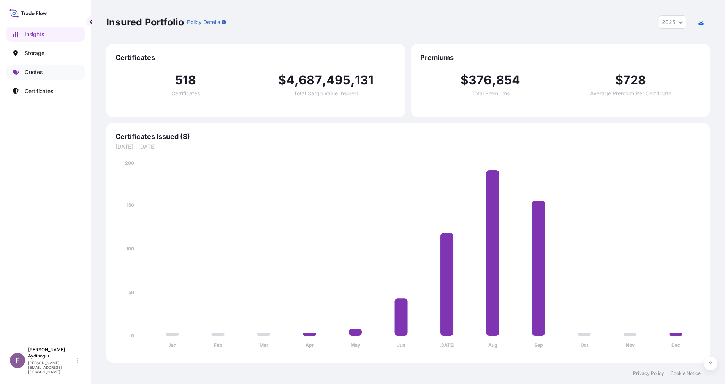 The image size is (725, 384). Describe the element at coordinates (686, 374) in the screenshot. I see `p: Cookie Notice` at that location.